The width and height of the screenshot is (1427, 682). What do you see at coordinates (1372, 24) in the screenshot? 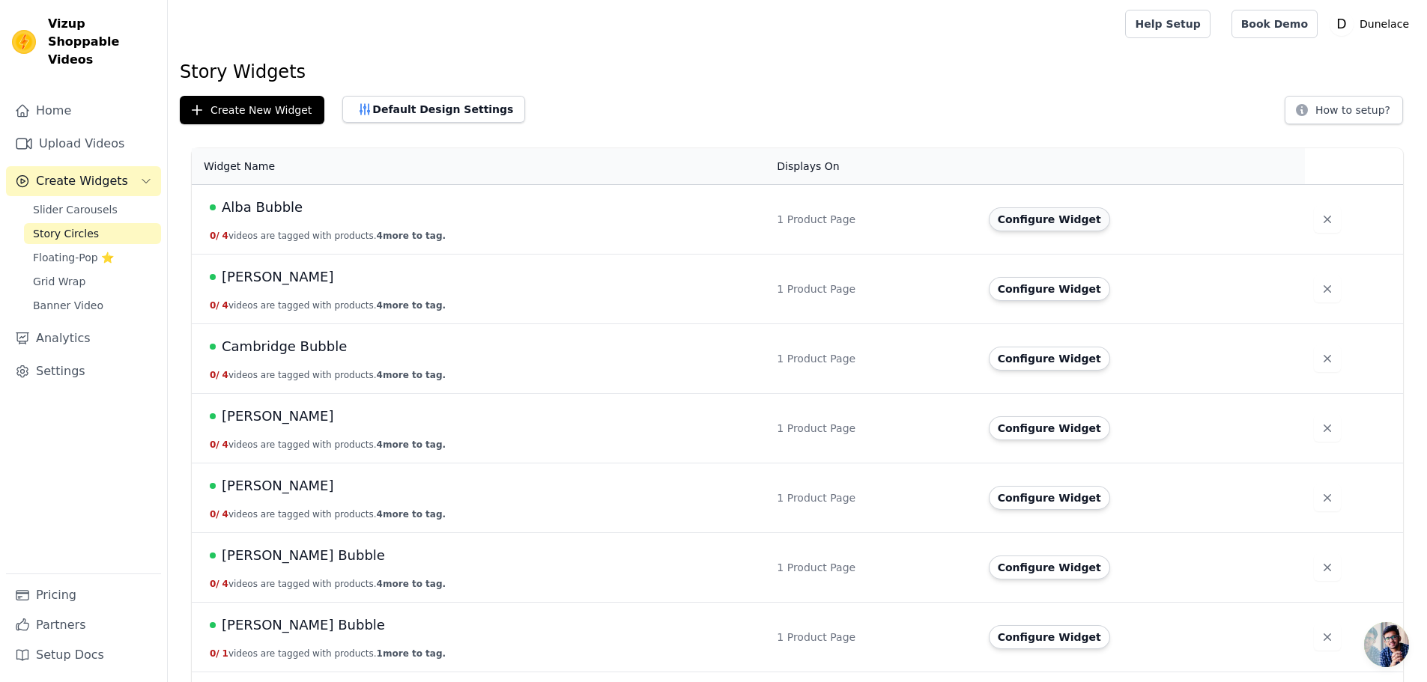
I see `button: D Dunelace` at bounding box center [1372, 24].